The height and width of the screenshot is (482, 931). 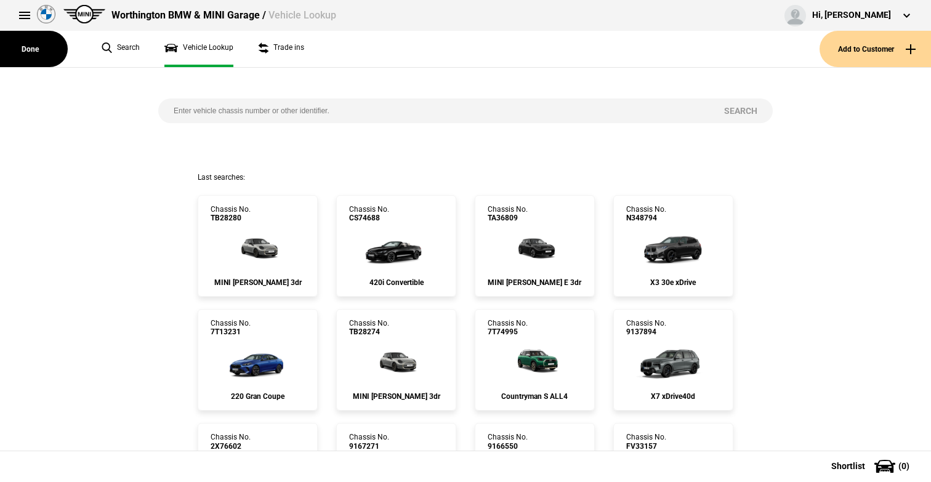 I want to click on span: N348794, so click(x=646, y=218).